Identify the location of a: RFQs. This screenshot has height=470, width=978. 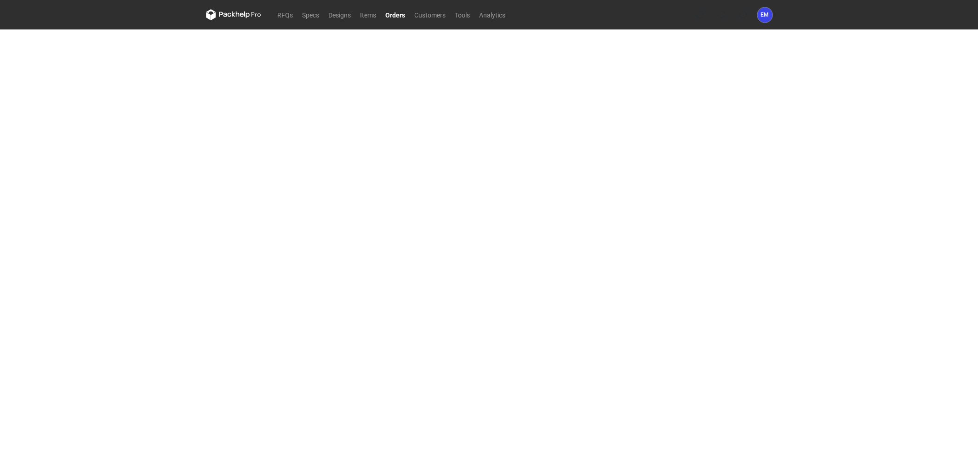
(285, 15).